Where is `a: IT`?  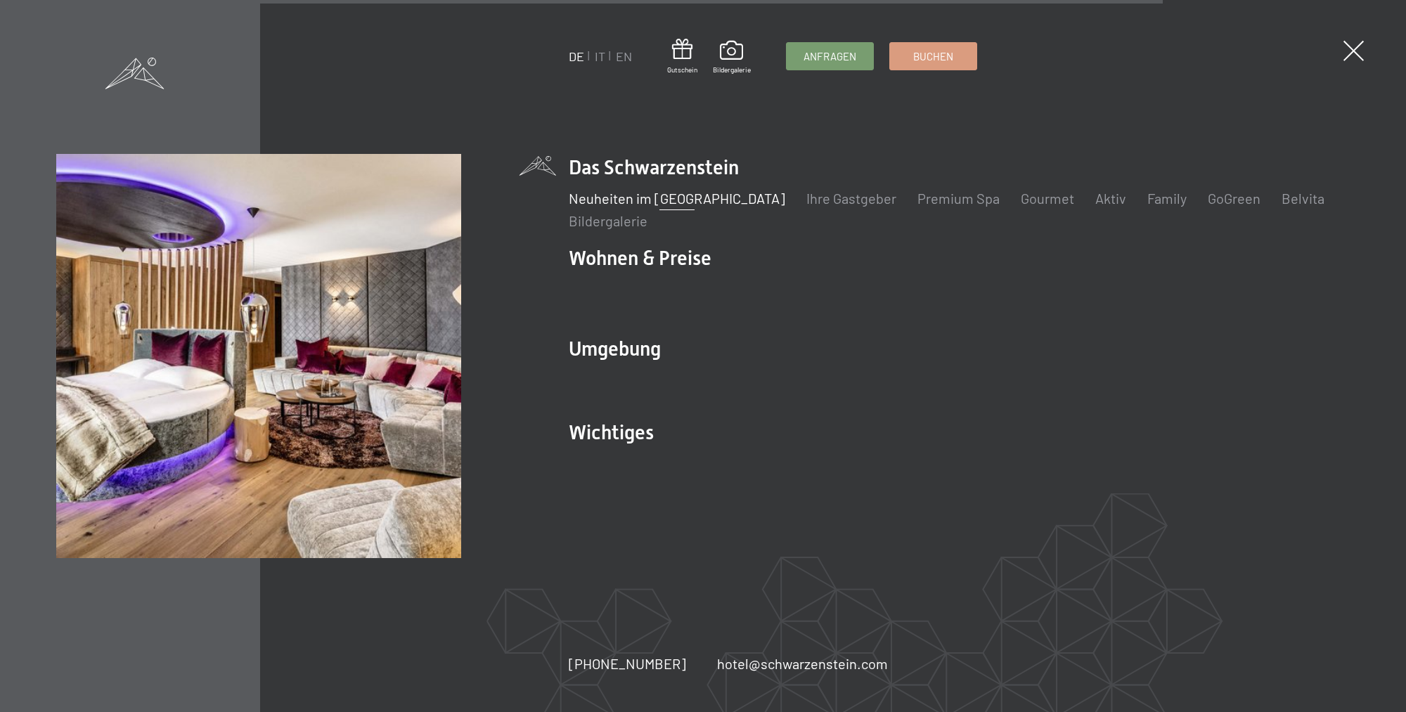 a: IT is located at coordinates (600, 56).